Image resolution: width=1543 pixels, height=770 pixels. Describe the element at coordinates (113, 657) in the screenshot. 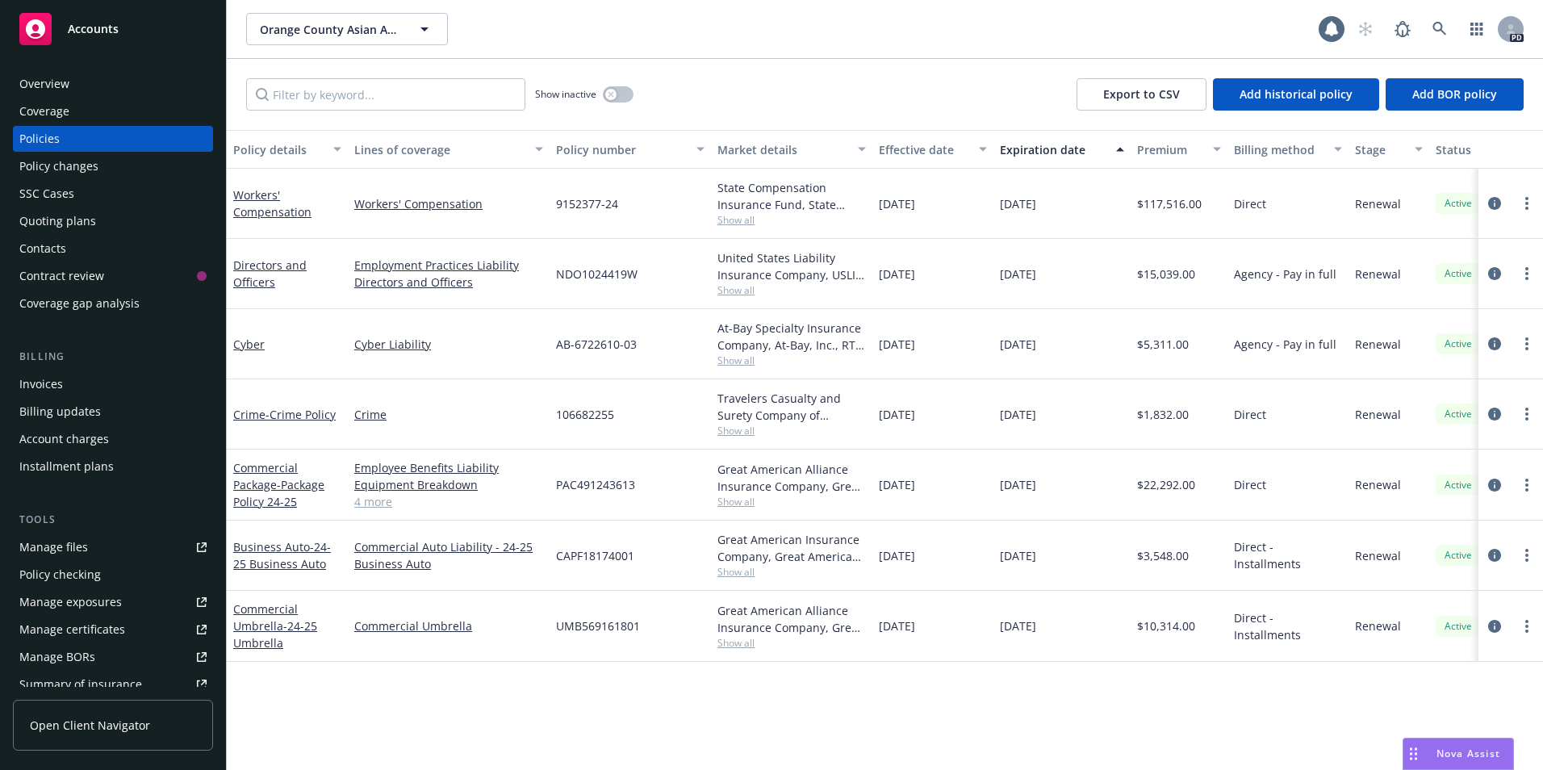

I see `a: Manage BORs` at that location.